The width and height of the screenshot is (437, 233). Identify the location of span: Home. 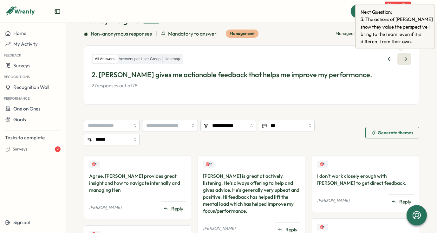
(20, 33).